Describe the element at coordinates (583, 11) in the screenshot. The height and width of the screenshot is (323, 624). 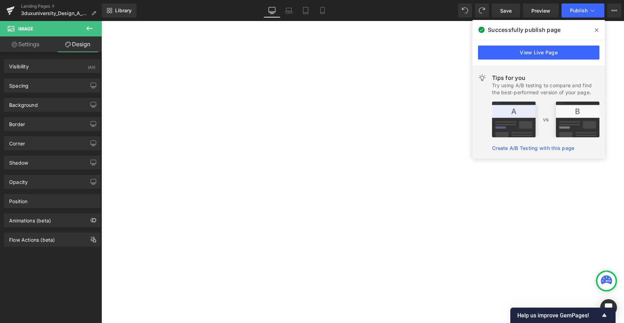
I see `button: Publish` at that location.